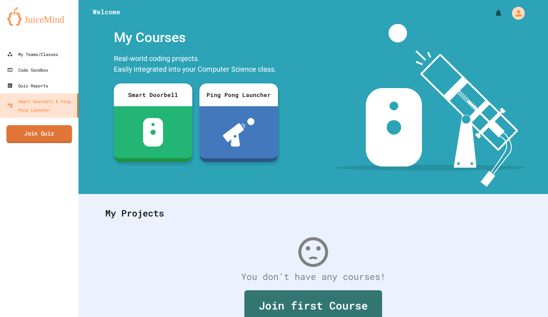  What do you see at coordinates (39, 134) in the screenshot?
I see `a: Join Quiz` at bounding box center [39, 134].